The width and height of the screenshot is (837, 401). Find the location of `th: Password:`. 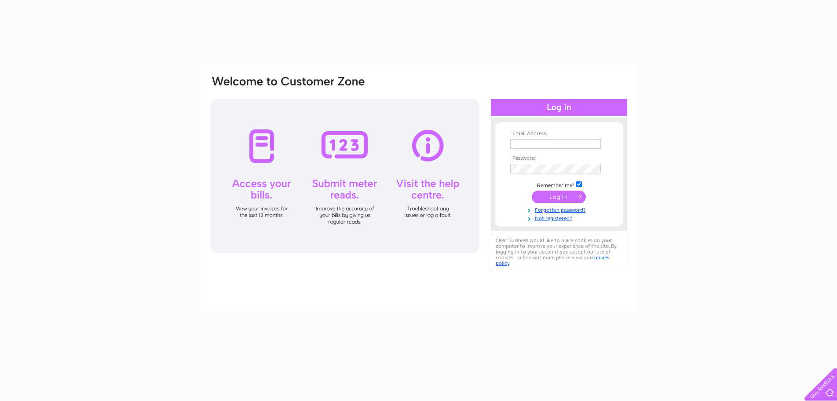

th: Password: is located at coordinates (559, 158).